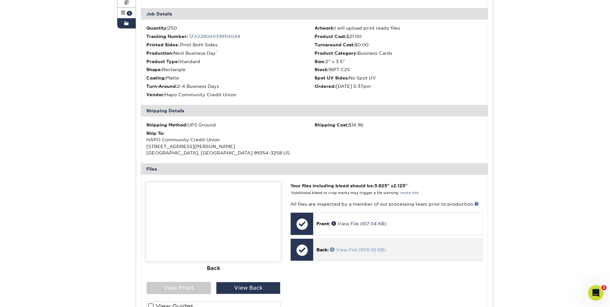 The image size is (610, 307). What do you see at coordinates (325, 28) in the screenshot?
I see `strong: Artwork:` at bounding box center [325, 28].